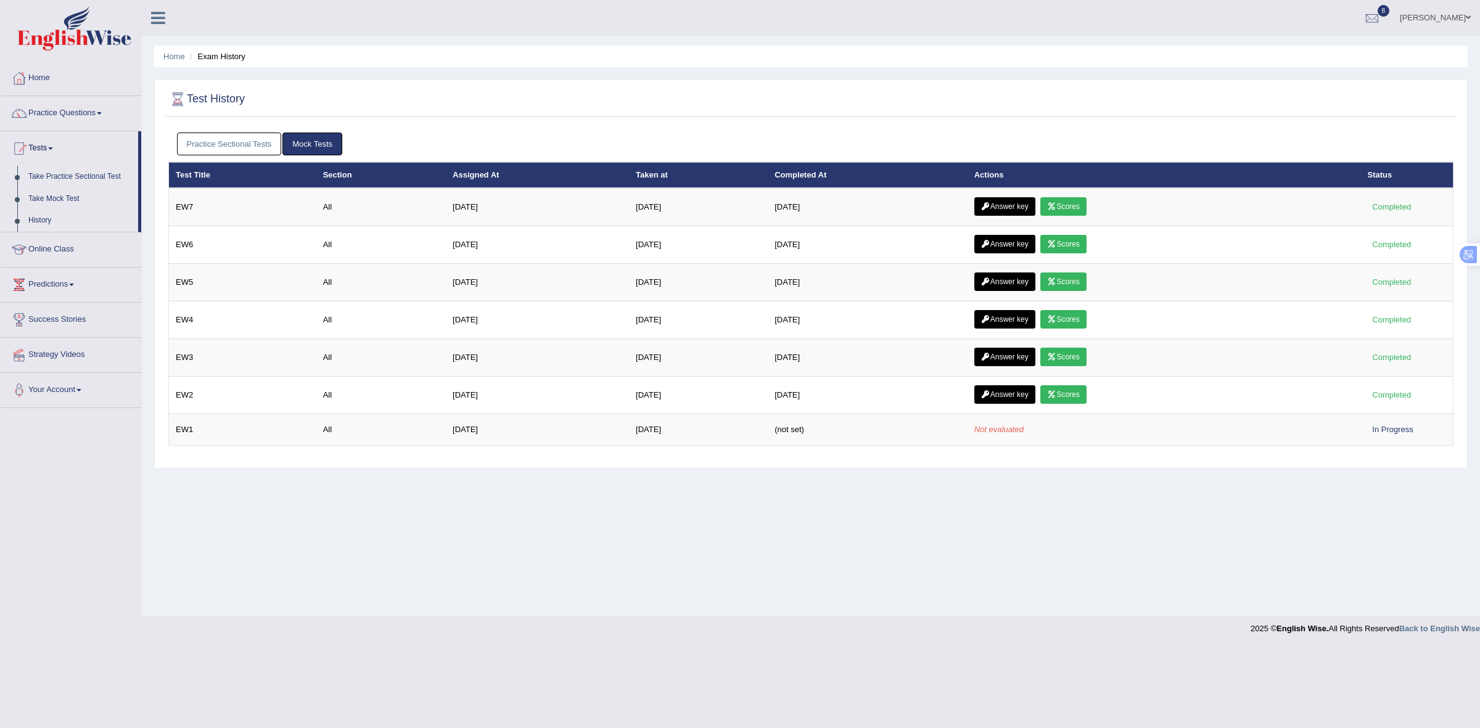  What do you see at coordinates (80, 221) in the screenshot?
I see `a: History` at bounding box center [80, 221].